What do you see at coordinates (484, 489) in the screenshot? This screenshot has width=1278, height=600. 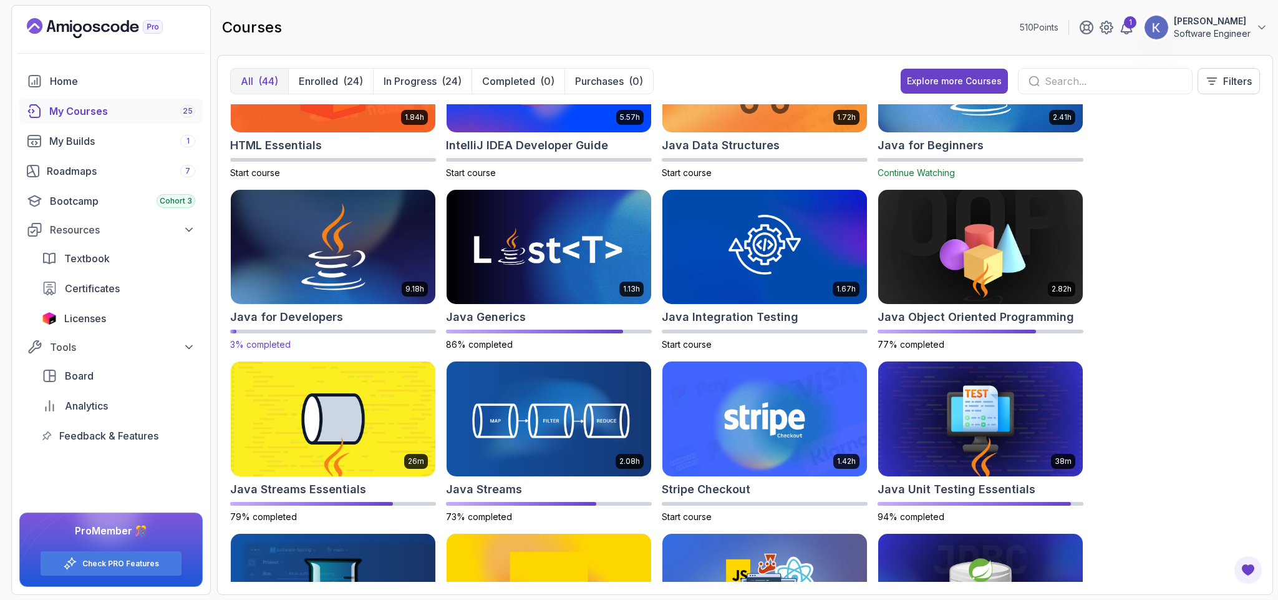 I see `h2: Java Streams` at bounding box center [484, 489].